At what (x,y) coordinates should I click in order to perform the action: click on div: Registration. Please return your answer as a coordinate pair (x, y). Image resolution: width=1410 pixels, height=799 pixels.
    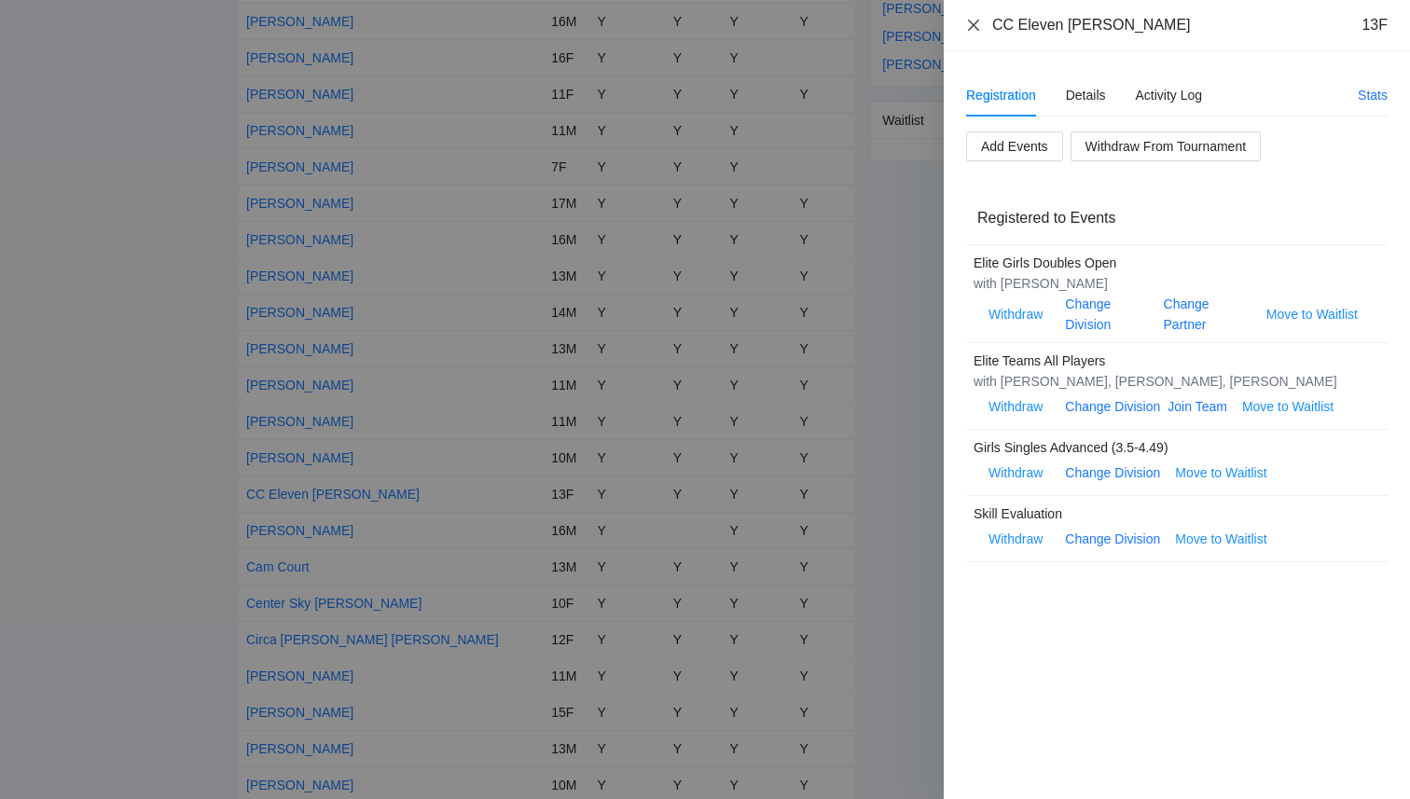
    Looking at the image, I should click on (1001, 95).